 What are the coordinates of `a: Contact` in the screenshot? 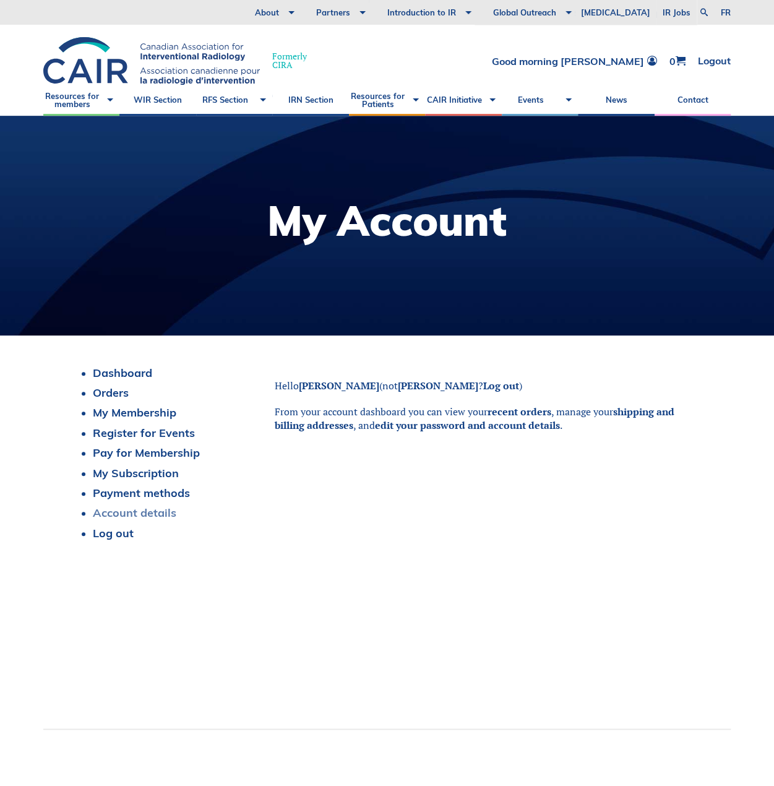 It's located at (692, 100).